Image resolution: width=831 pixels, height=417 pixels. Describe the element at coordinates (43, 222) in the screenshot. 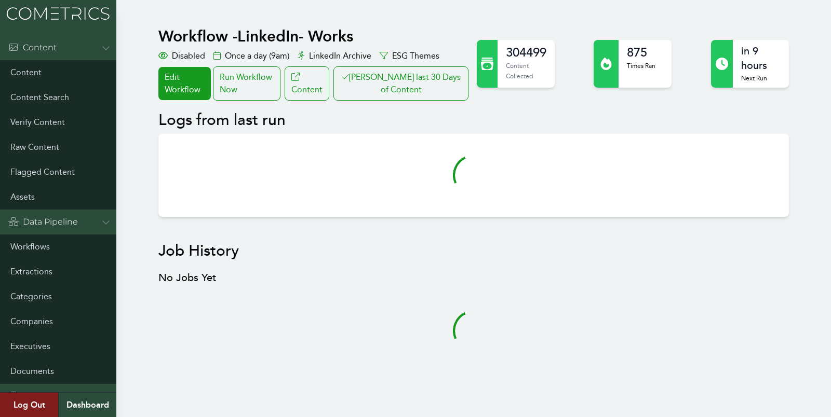

I see `div: Data Pipeline` at that location.